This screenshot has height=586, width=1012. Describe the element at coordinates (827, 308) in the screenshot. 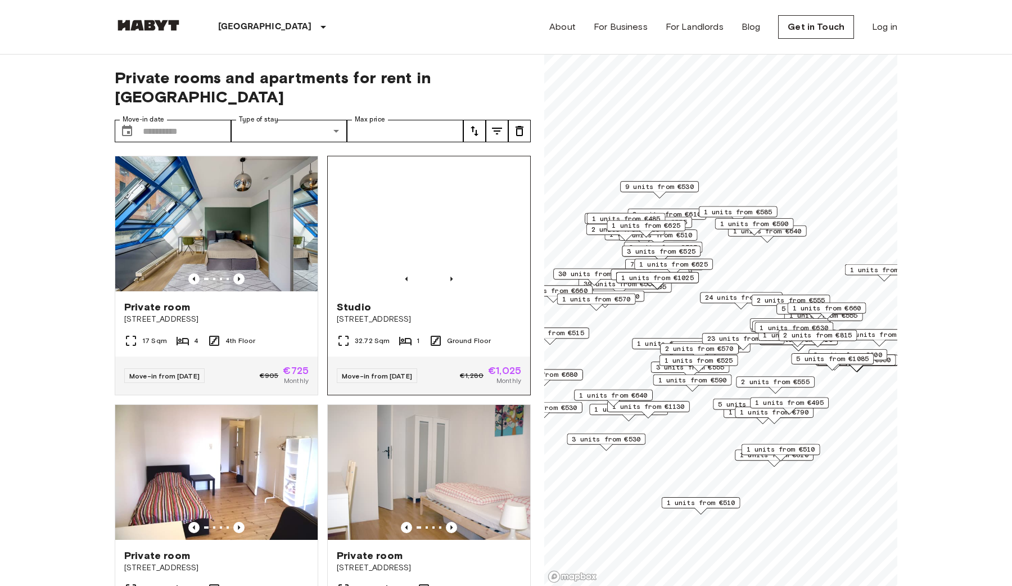

I see `span: 1 units from €660` at that location.